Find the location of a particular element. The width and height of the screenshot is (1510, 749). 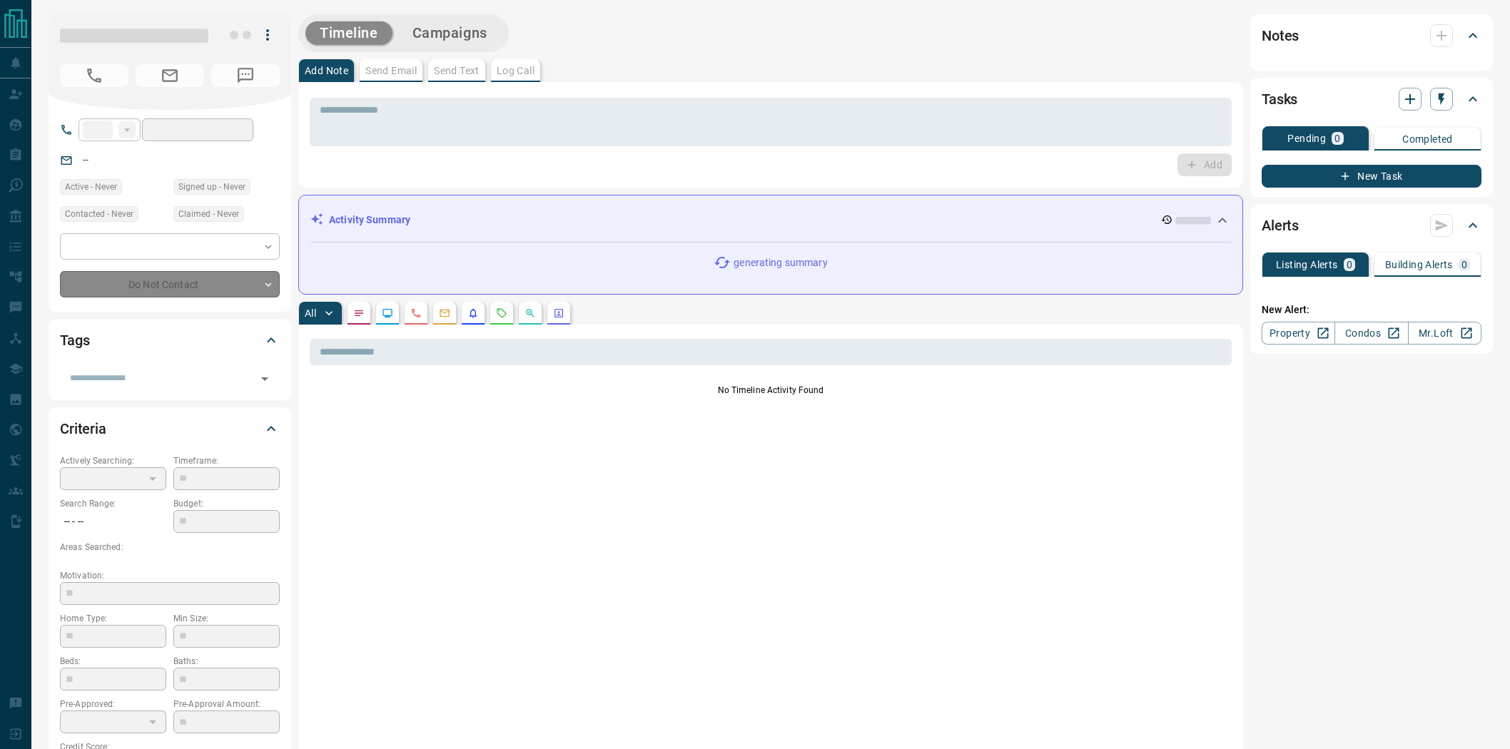

p: Listing Alerts is located at coordinates (1306, 265).